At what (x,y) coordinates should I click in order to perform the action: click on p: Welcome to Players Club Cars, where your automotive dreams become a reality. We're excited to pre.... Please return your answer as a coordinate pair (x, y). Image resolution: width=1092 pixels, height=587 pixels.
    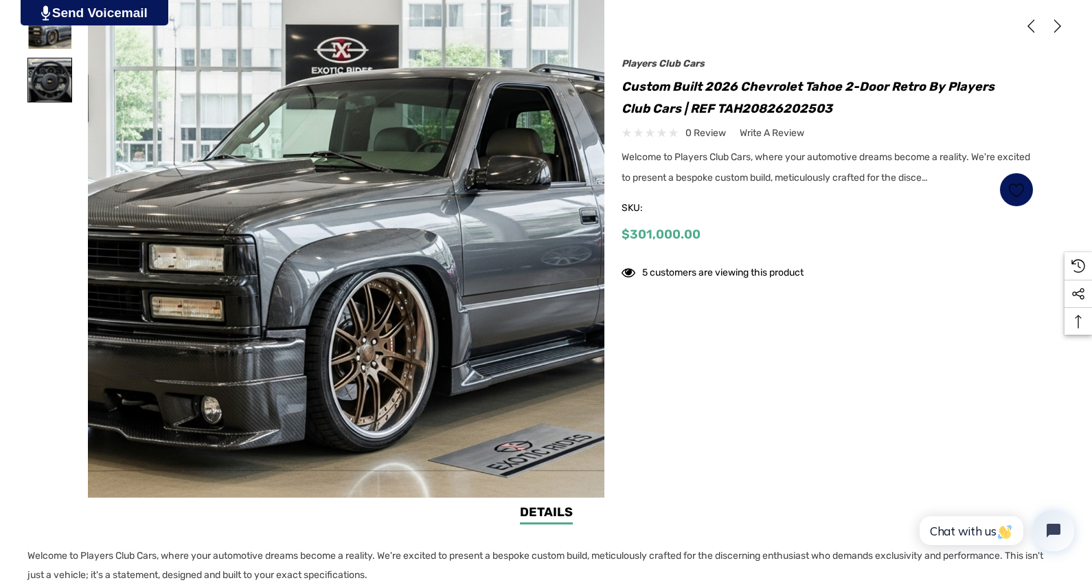
    Looking at the image, I should click on (542, 565).